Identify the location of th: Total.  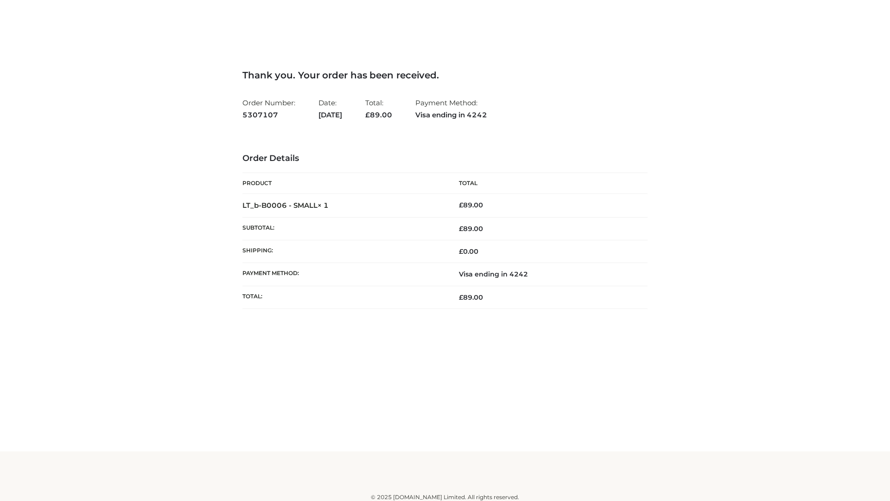
(546, 183).